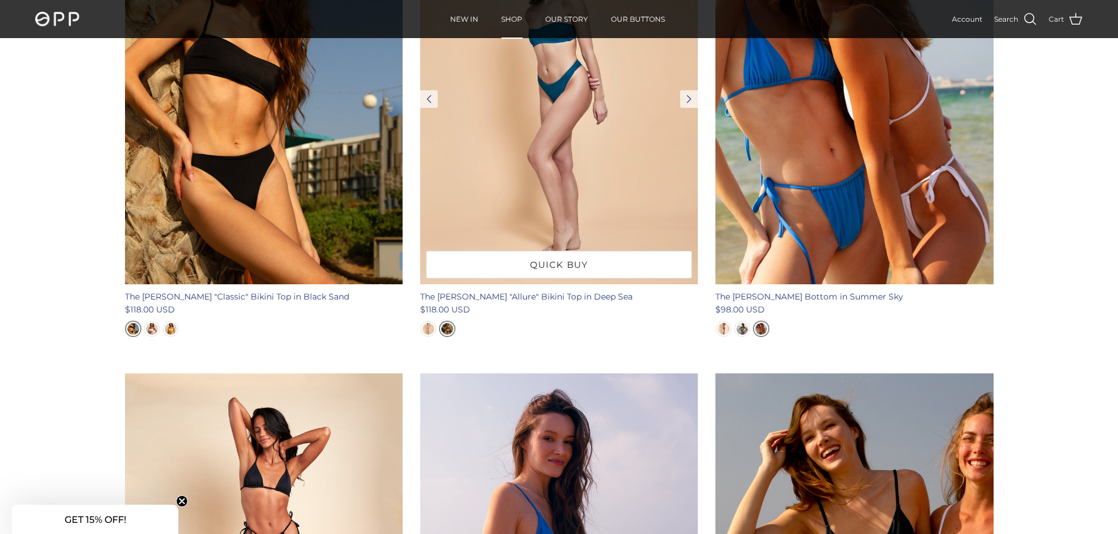 The width and height of the screenshot is (1118, 534). What do you see at coordinates (761, 329) in the screenshot?
I see `a: Summer Sky` at bounding box center [761, 329].